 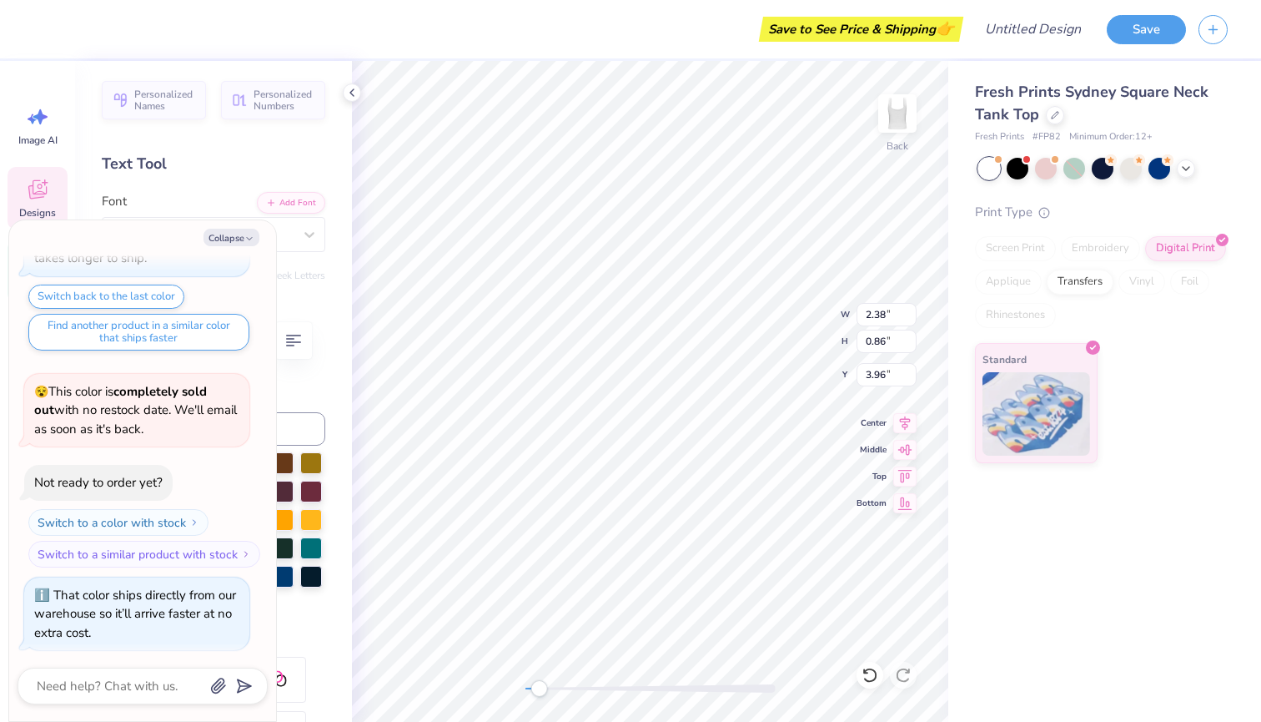 I want to click on button: Add Font, so click(x=291, y=203).